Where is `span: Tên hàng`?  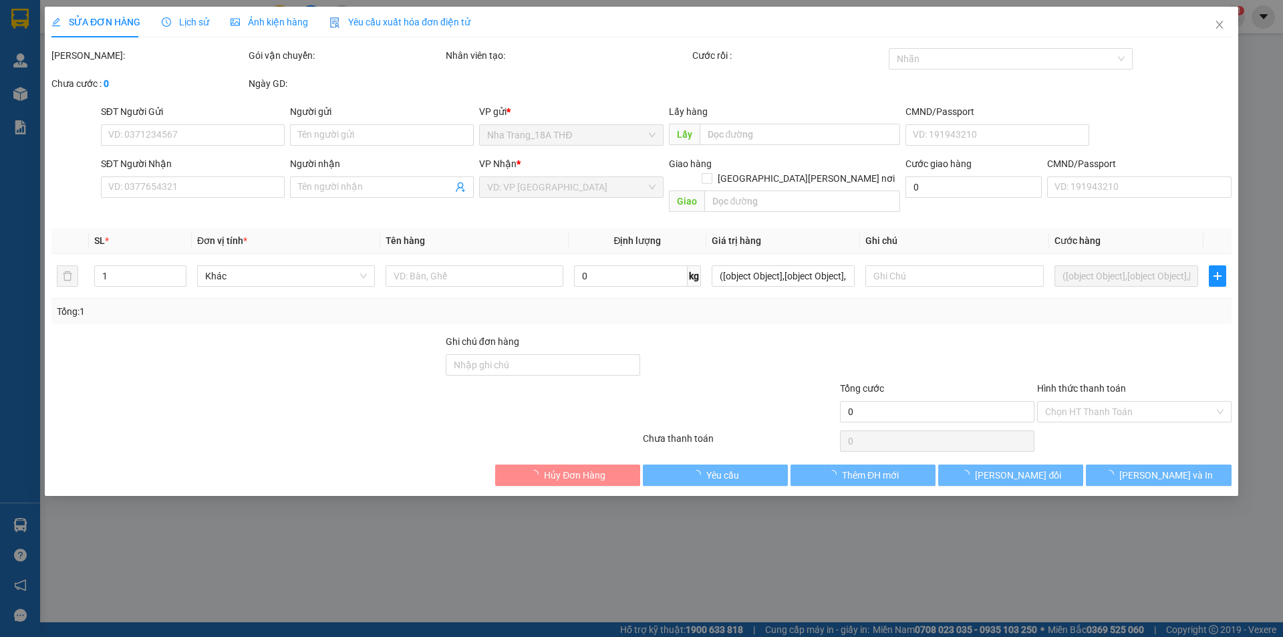 span: Tên hàng is located at coordinates (405, 241).